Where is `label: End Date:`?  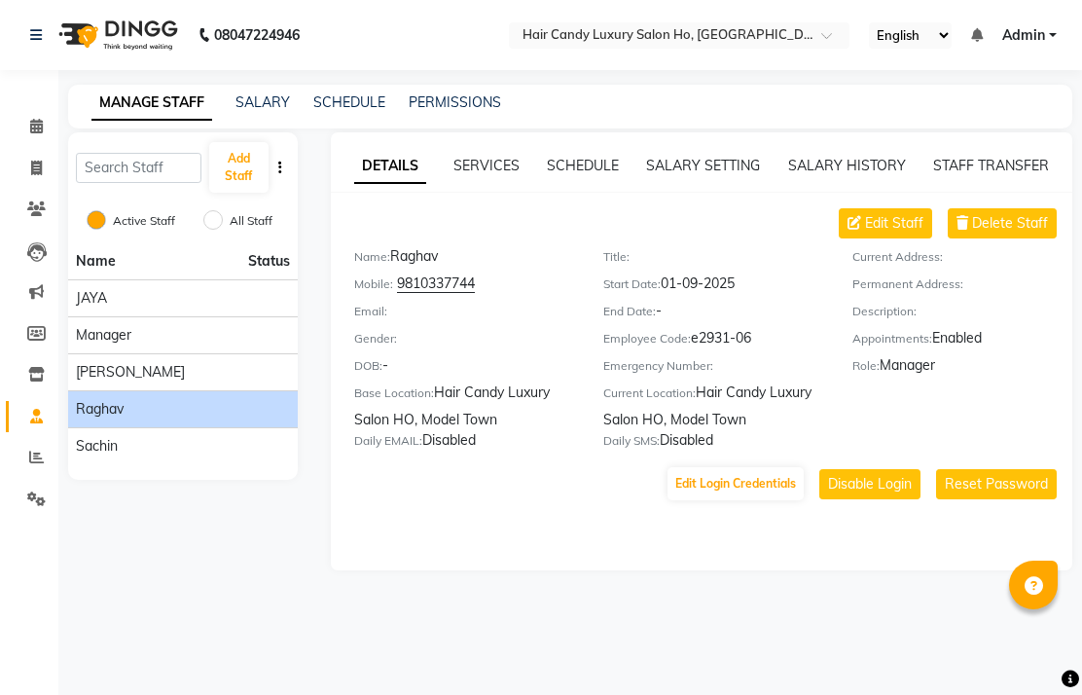 label: End Date: is located at coordinates (630, 311).